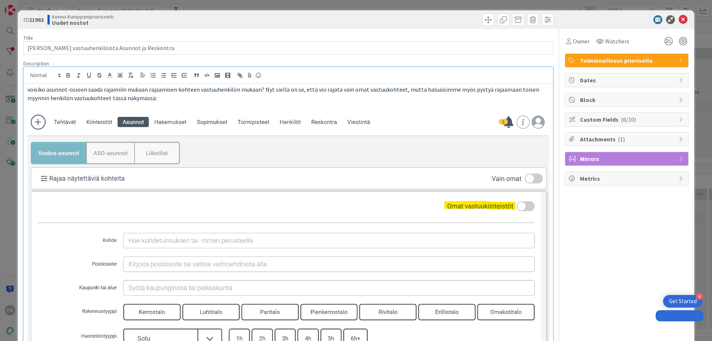  What do you see at coordinates (28, 38) in the screenshot?
I see `label: Title` at bounding box center [28, 38].